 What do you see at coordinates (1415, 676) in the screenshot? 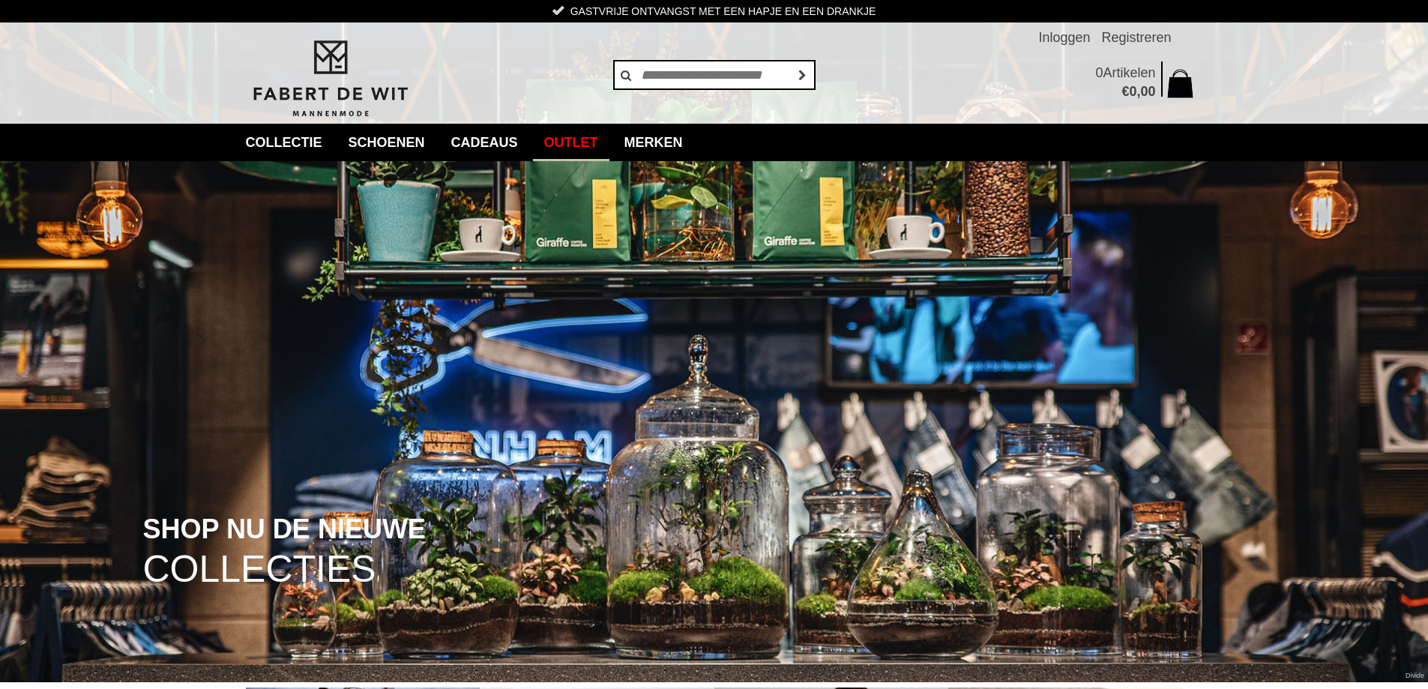
I see `a: Divide` at bounding box center [1415, 676].